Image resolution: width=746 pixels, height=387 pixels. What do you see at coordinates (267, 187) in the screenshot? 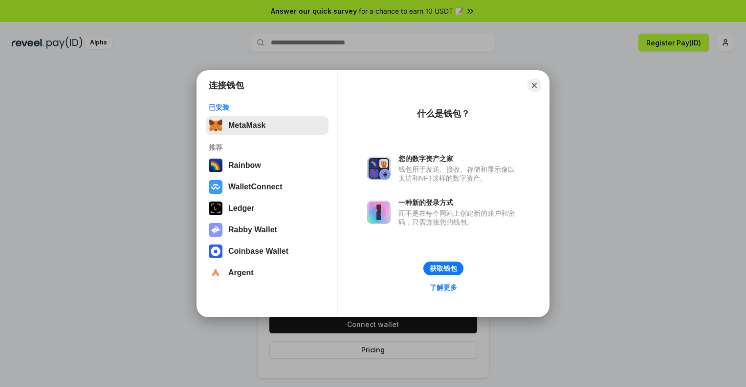
I see `button: WalletConnect` at bounding box center [267, 187].